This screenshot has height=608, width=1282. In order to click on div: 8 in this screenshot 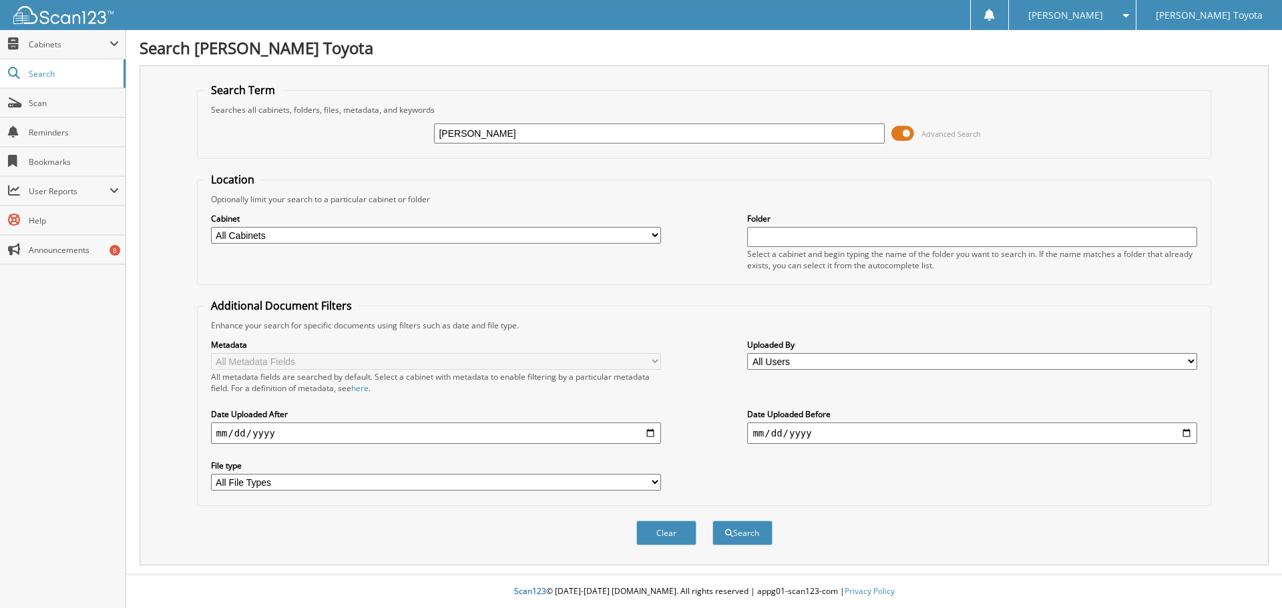, I will do `click(115, 250)`.